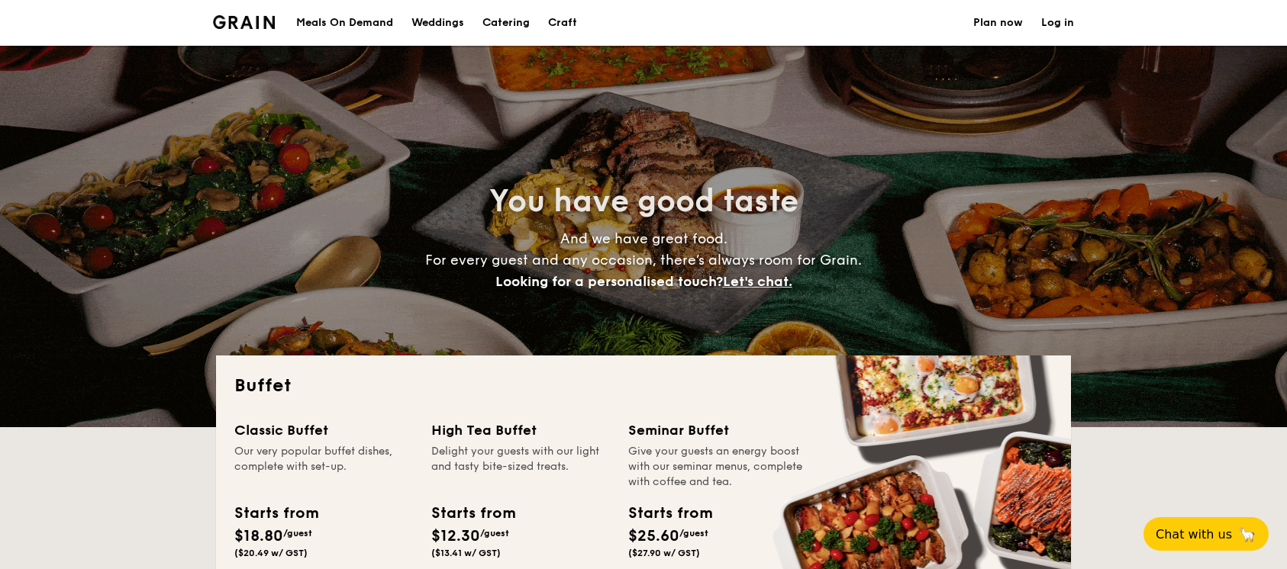  What do you see at coordinates (717, 467) in the screenshot?
I see `div: Give your guests an energy boost with our seminar menus, complete with coffee and tea.` at bounding box center [717, 467].